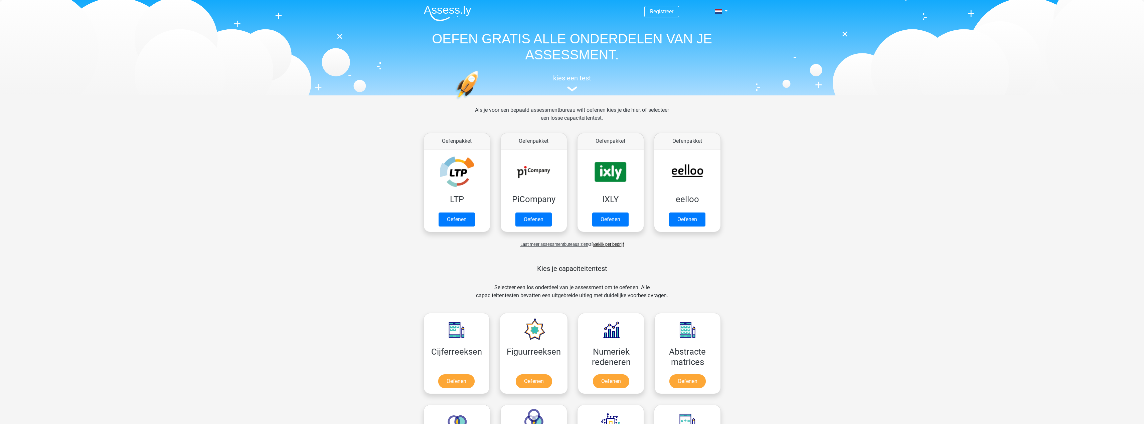  I want to click on h1: OEFEN GRATIS ALLE ONDERDELEN VAN JE ASSESSMENT., so click(572, 47).